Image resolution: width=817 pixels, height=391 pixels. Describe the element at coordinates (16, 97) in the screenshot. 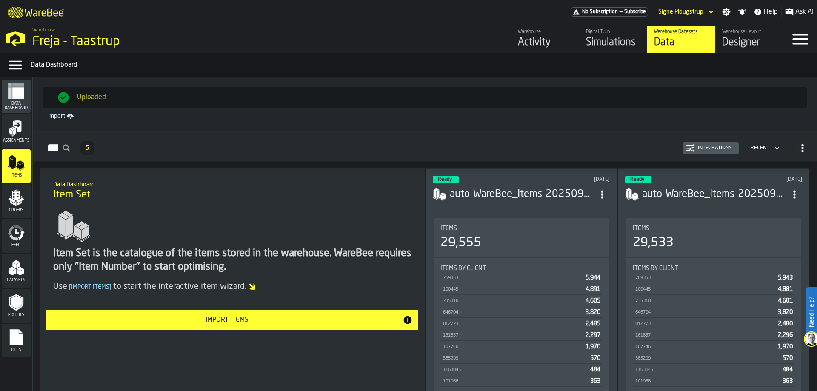

I see `li: menu Data Dashboard` at that location.